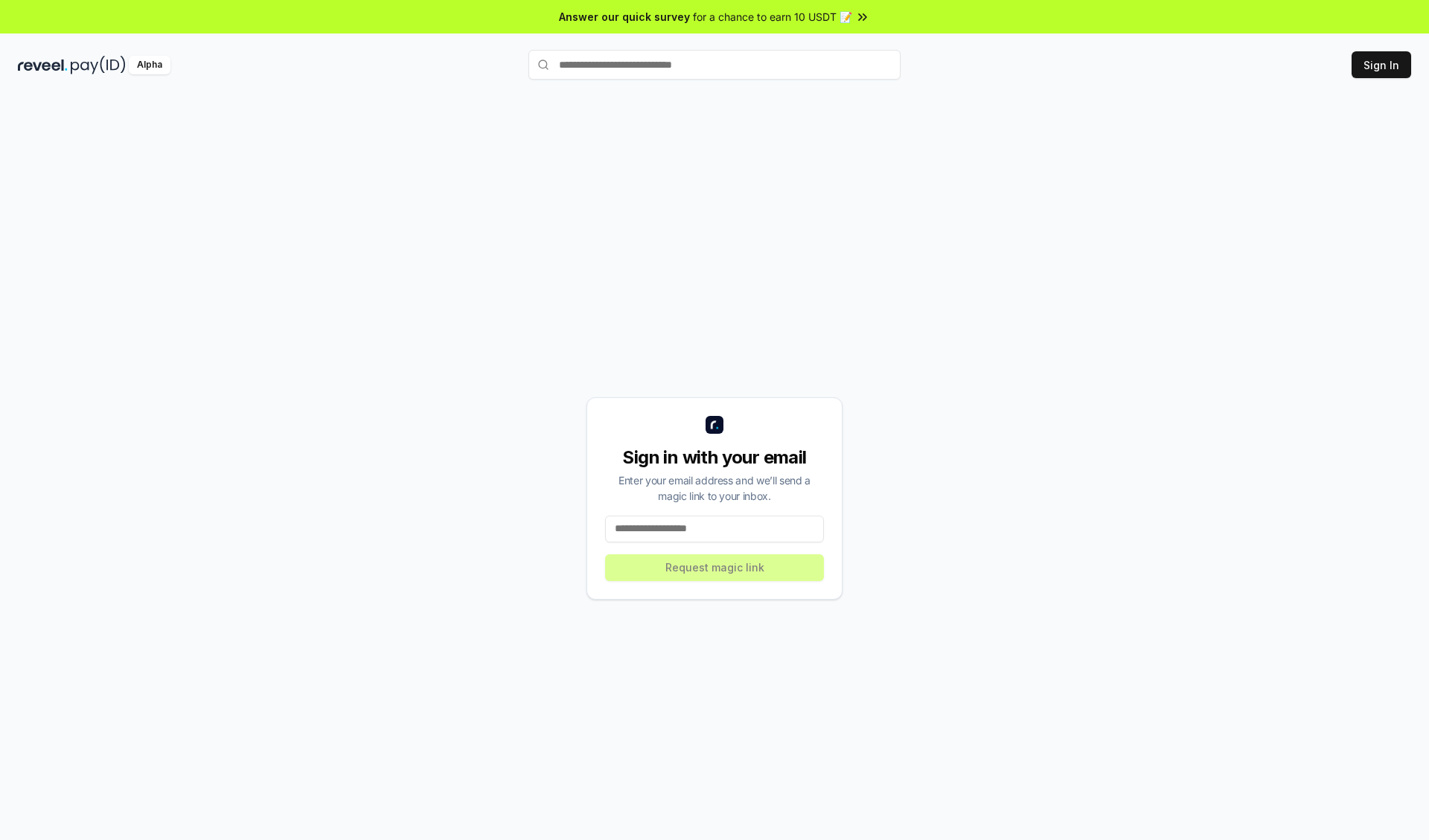 Image resolution: width=1429 pixels, height=840 pixels. I want to click on span: for a chance to earn 10 USDT 📝, so click(773, 16).